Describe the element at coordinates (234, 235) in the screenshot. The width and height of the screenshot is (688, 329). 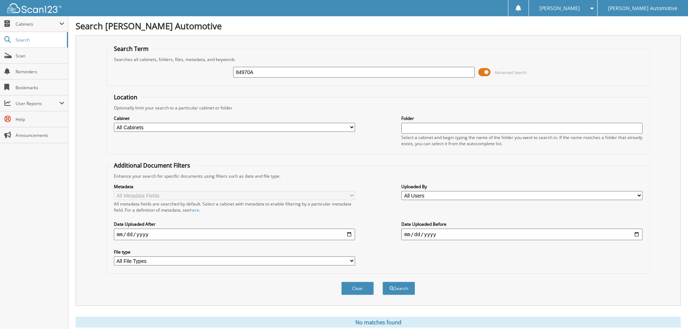
I see `input: start` at that location.